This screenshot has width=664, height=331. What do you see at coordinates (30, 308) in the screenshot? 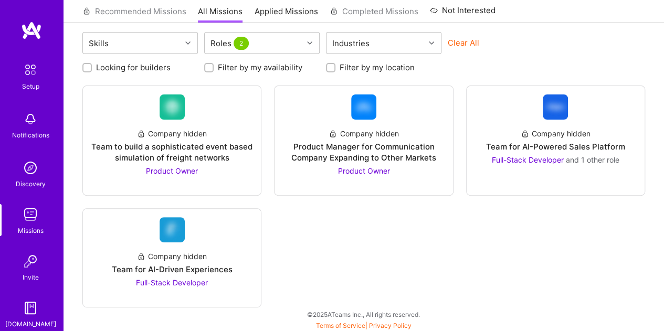
I see `img: guide book` at bounding box center [30, 308].